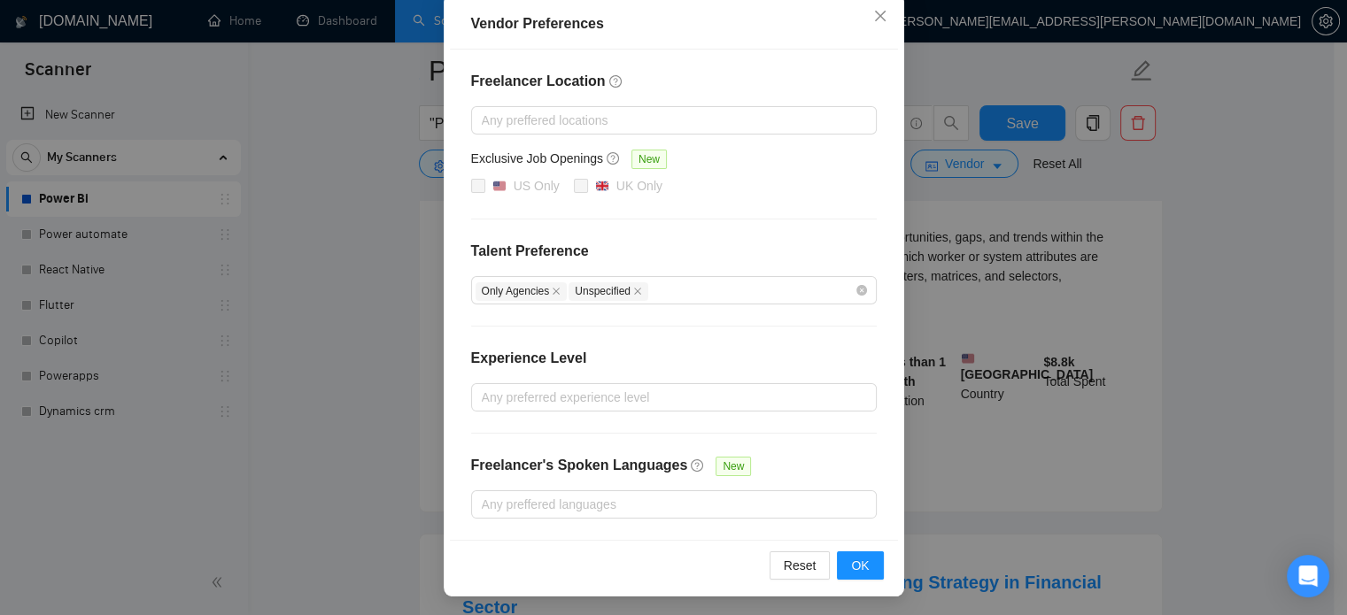  I want to click on div: UK Only, so click(639, 186).